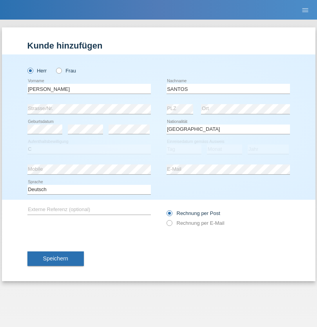  Describe the element at coordinates (66, 71) in the screenshot. I see `label: Frau` at that location.